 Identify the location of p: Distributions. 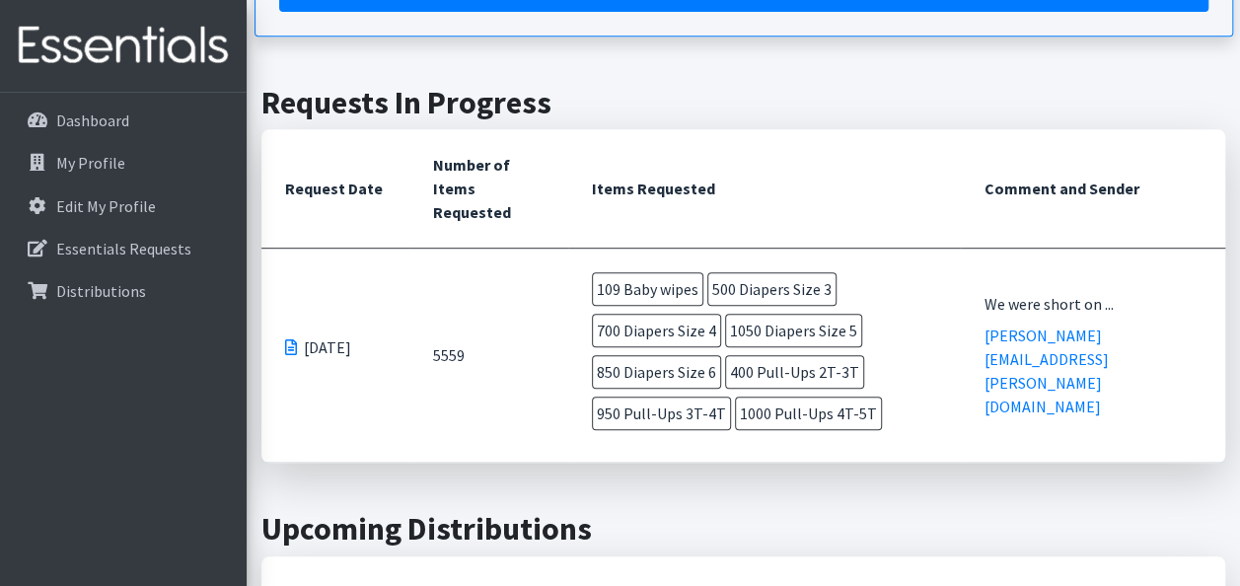
(101, 291).